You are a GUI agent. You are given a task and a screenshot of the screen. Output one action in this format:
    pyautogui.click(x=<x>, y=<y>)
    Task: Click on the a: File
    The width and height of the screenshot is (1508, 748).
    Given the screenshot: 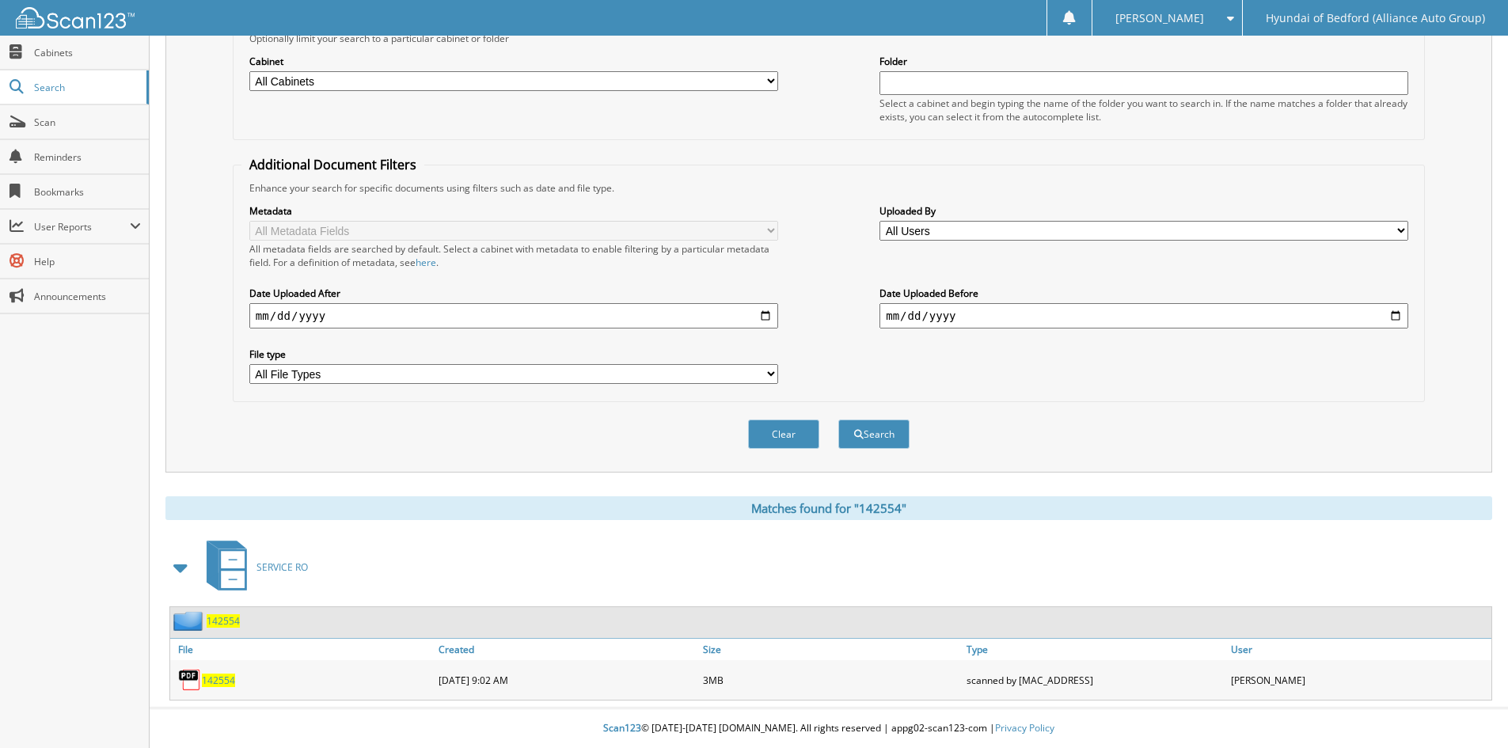 What is the action you would take?
    pyautogui.click(x=302, y=649)
    